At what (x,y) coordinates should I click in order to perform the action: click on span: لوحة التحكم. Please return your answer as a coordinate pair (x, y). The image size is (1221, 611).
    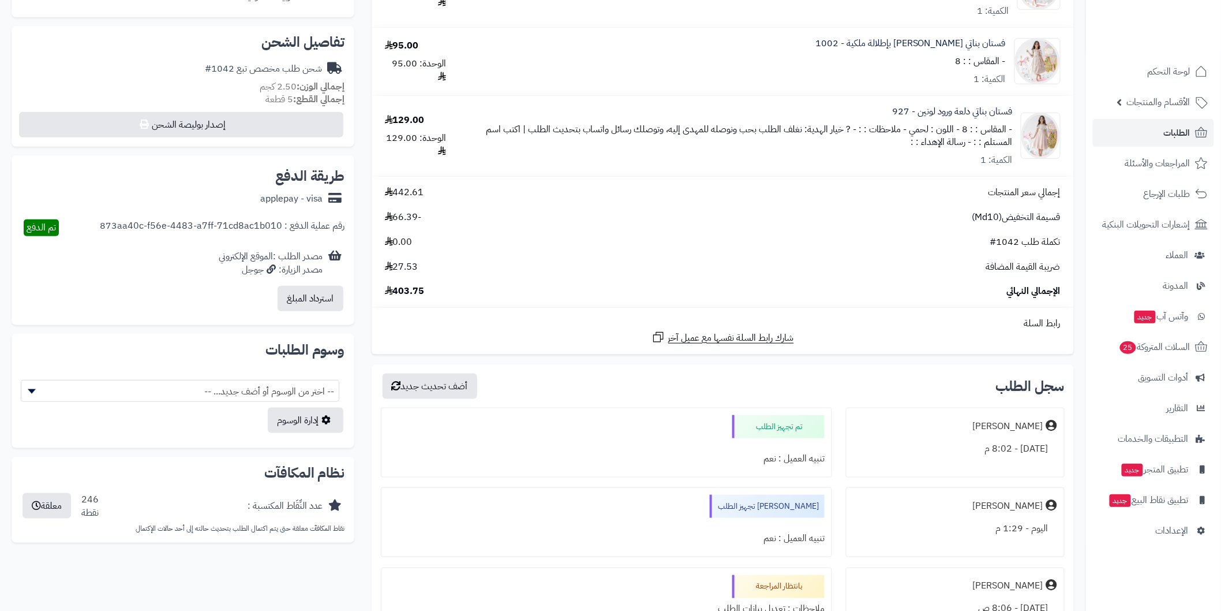
    Looking at the image, I should click on (1169, 72).